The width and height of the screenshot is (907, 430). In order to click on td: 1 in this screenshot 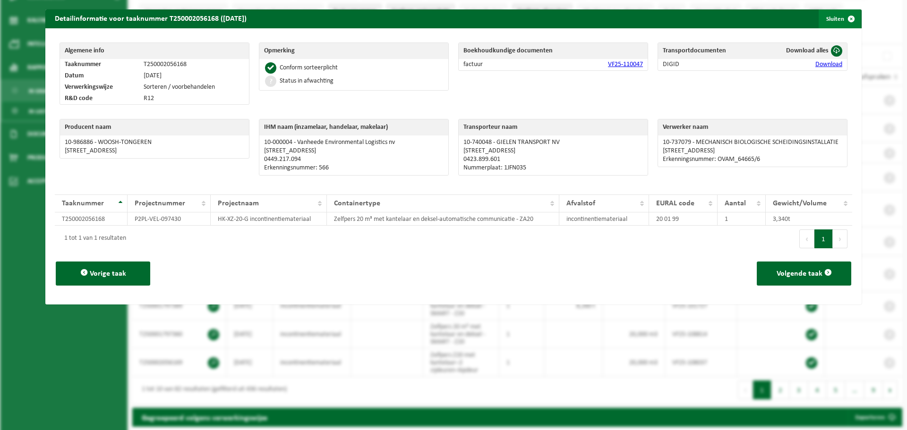, I will do `click(741, 219)`.